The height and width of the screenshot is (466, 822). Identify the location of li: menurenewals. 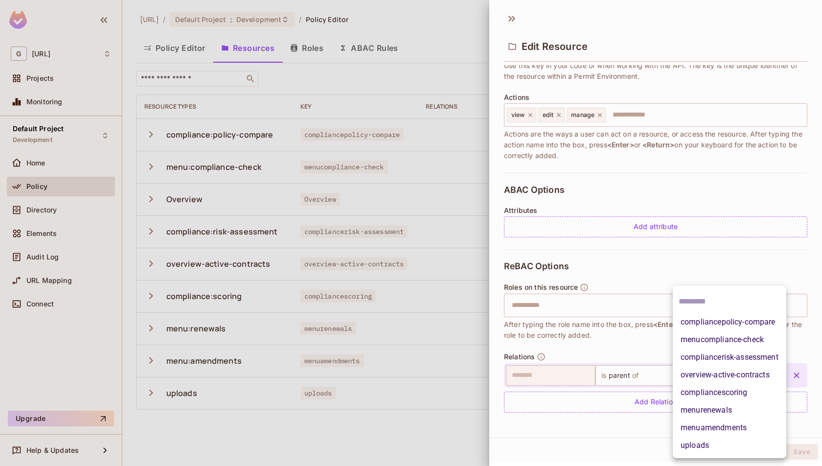
(730, 410).